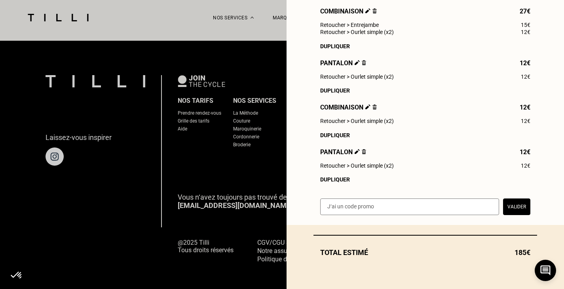  What do you see at coordinates (525, 25) in the screenshot?
I see `span: 15€` at bounding box center [525, 25].